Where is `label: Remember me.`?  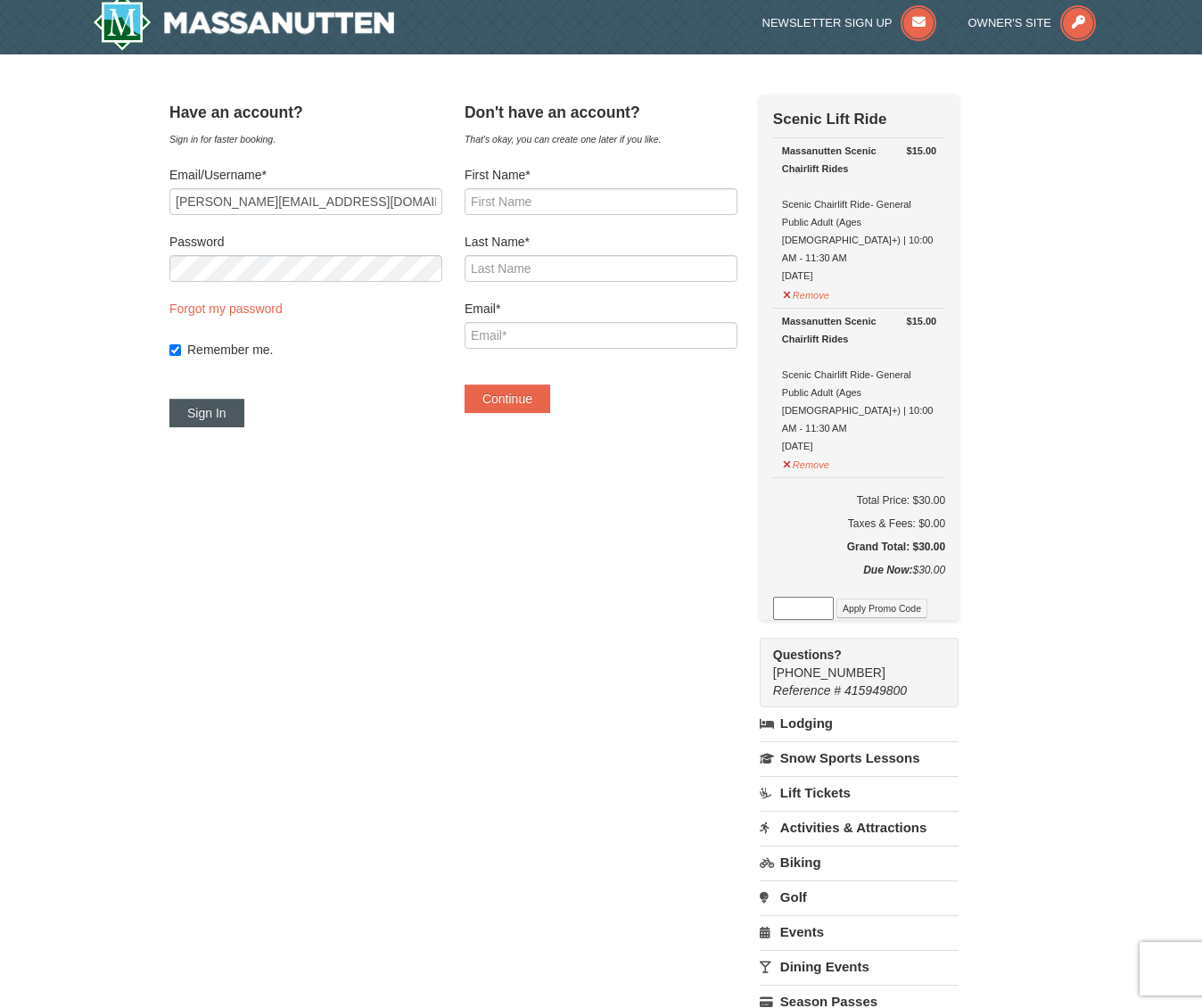
label: Remember me. is located at coordinates (315, 350).